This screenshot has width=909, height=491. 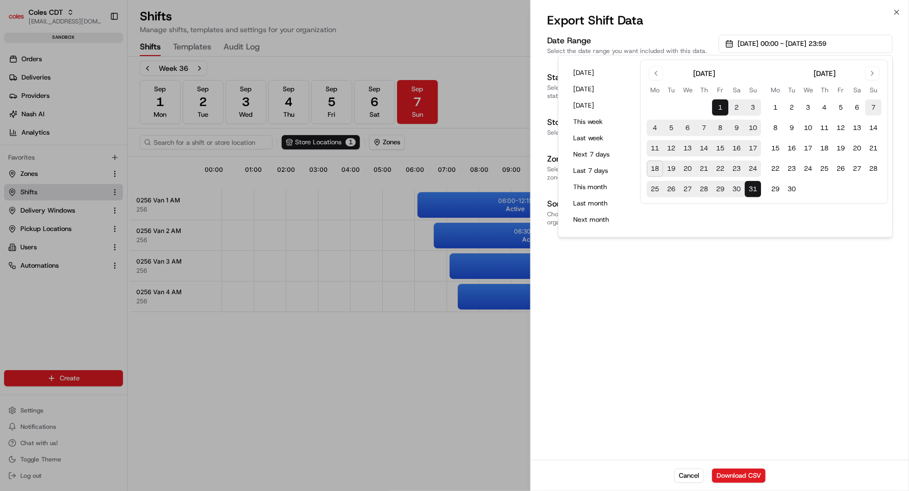 What do you see at coordinates (125, 153) in the screenshot?
I see `a: 💻API Documentation` at bounding box center [125, 153].